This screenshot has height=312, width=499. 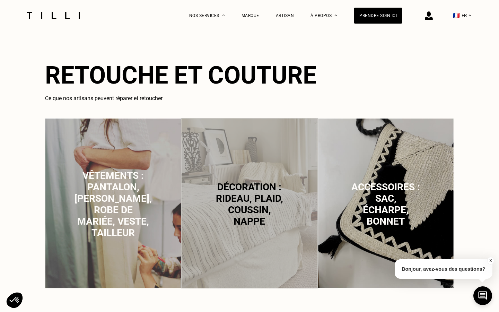 What do you see at coordinates (285, 16) in the screenshot?
I see `div: Artisan` at bounding box center [285, 16].